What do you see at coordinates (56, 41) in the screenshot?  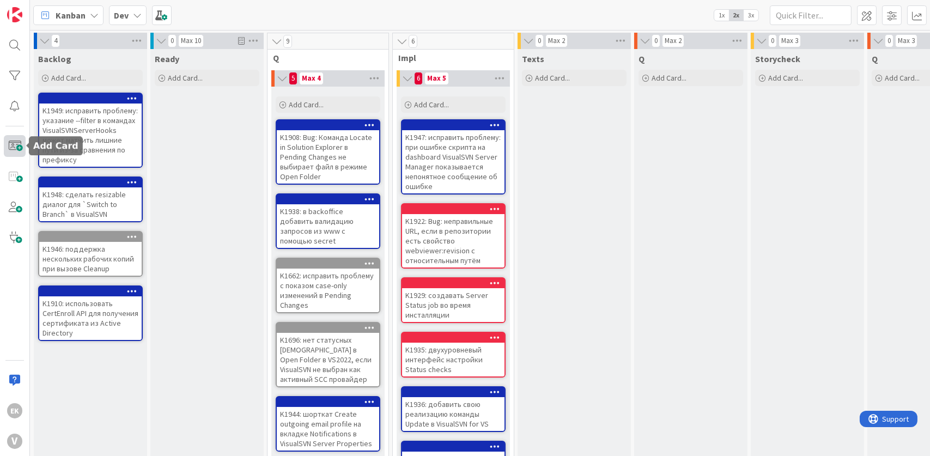 I see `span: 4` at bounding box center [56, 41].